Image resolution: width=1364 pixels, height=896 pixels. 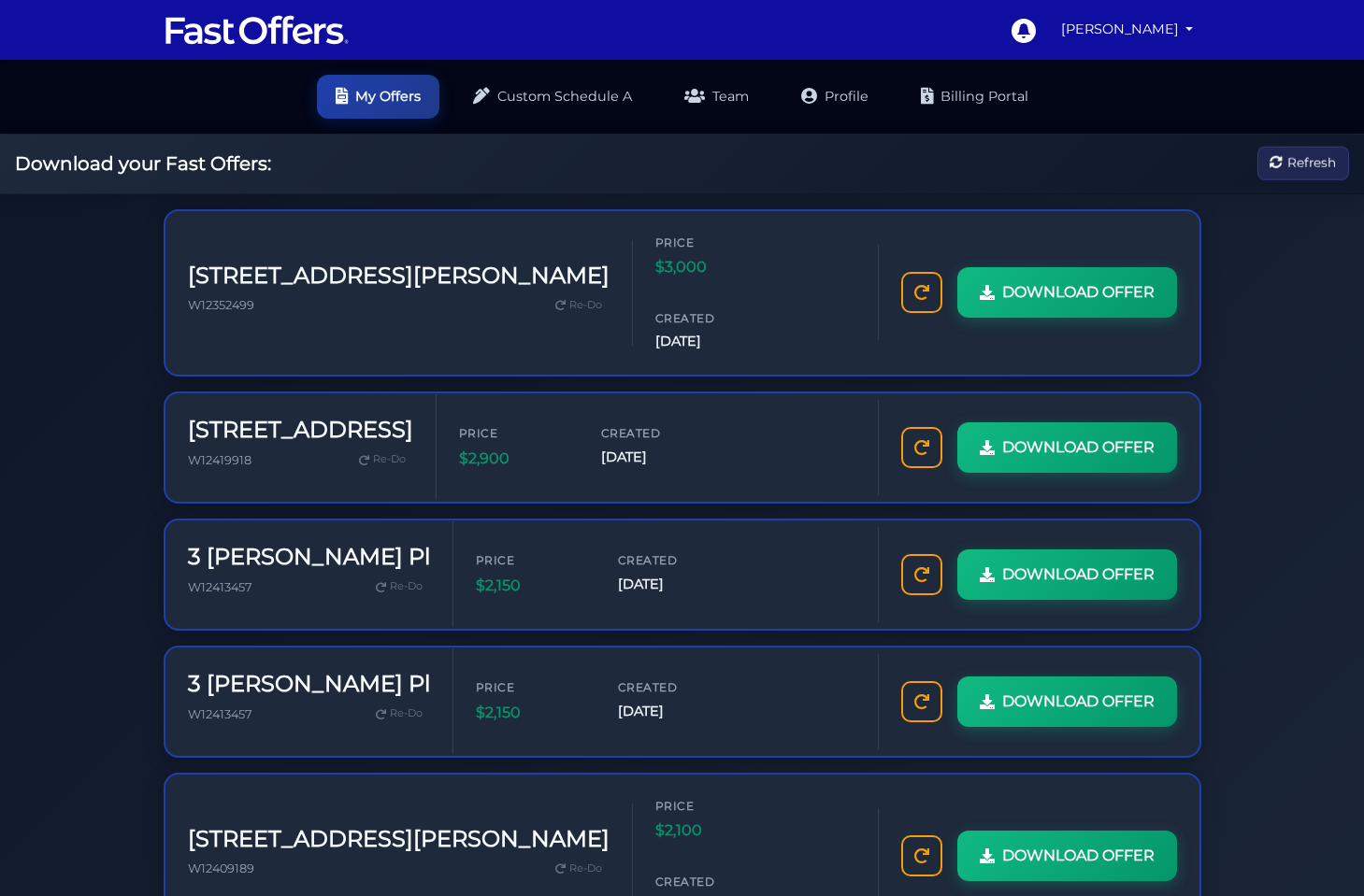 I want to click on span: $2,900, so click(x=515, y=459).